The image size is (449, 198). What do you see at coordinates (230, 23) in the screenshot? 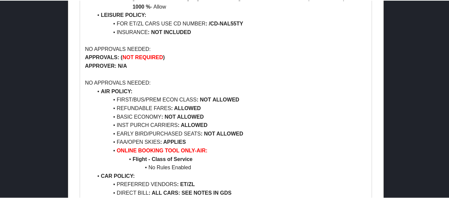
I see `li: FOR ET/ZL CARS USE CD NUMBER` at bounding box center [230, 23].